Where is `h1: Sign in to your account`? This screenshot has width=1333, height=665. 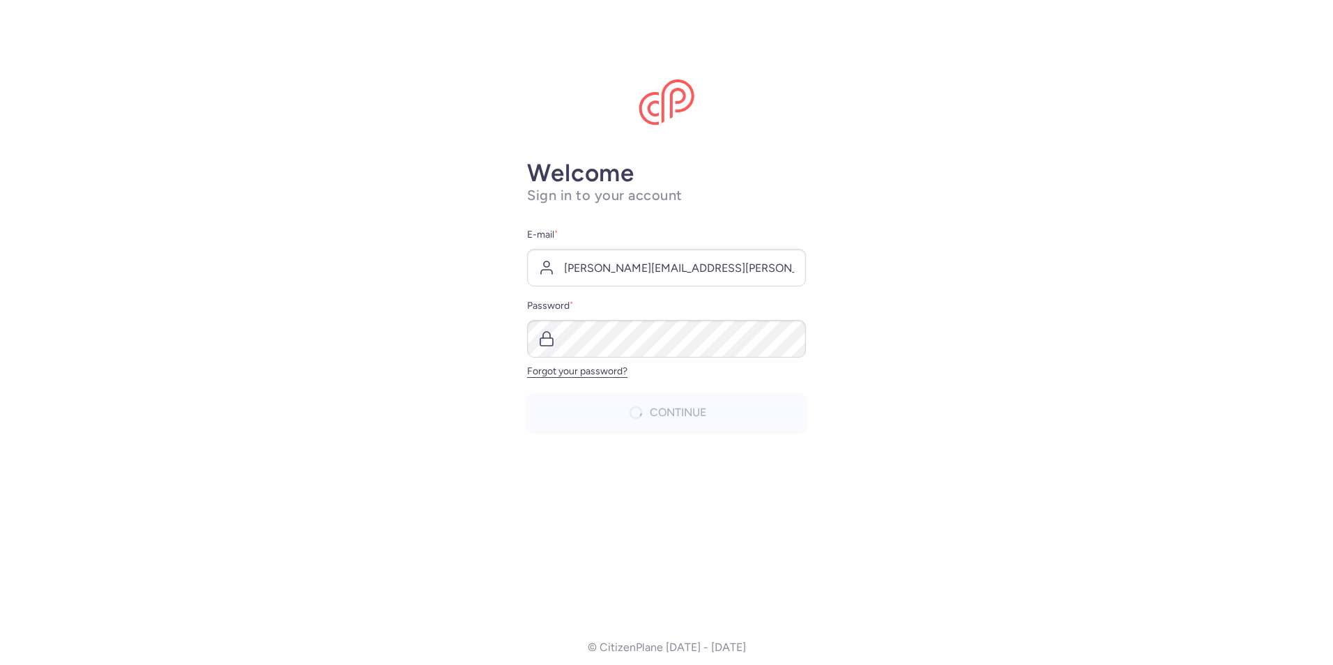
h1: Sign in to your account is located at coordinates (666, 195).